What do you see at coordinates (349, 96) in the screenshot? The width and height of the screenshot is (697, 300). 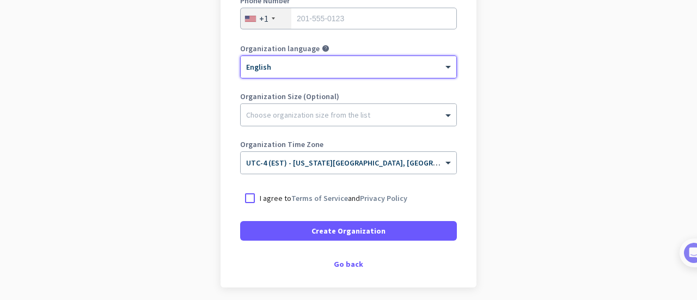 I see `label: Organization Size (Optional)` at bounding box center [349, 96].